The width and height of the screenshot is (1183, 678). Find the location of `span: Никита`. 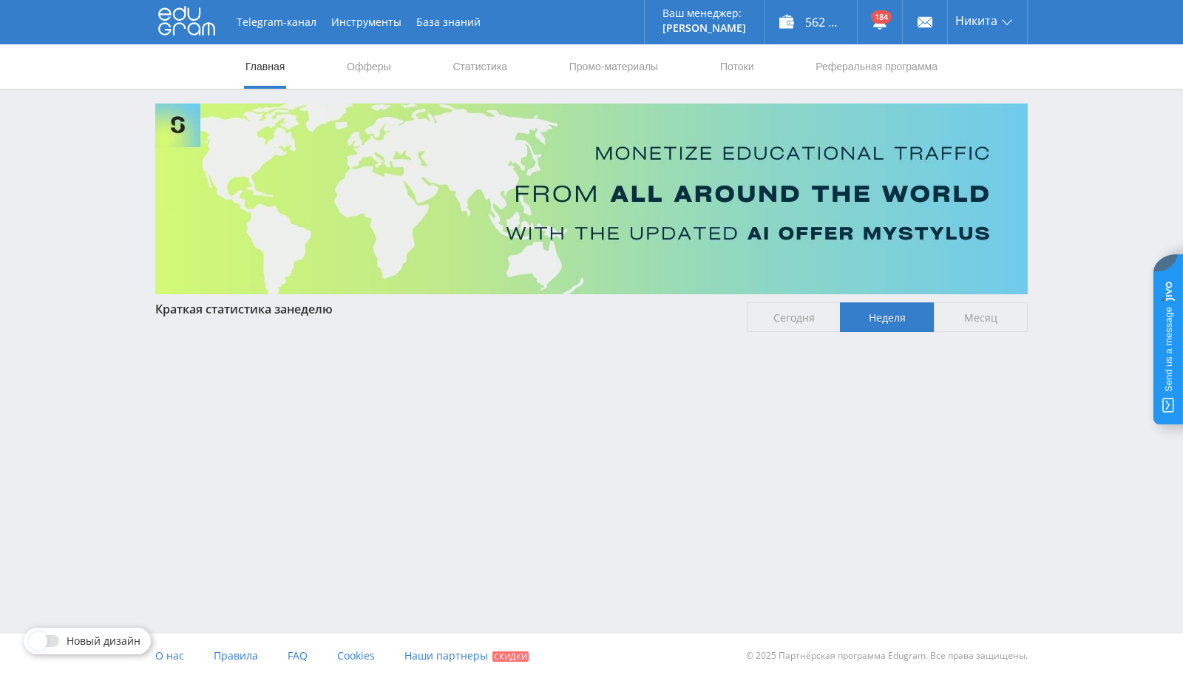

span: Никита is located at coordinates (976, 21).